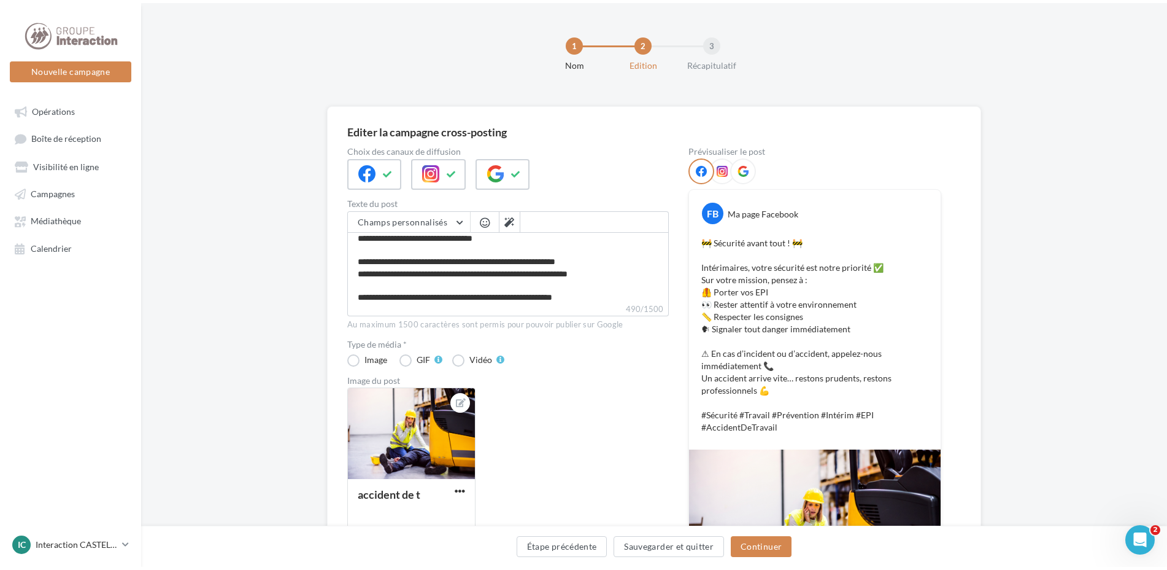 This screenshot has width=1167, height=570. I want to click on div: Récapitulatif, so click(712, 63).